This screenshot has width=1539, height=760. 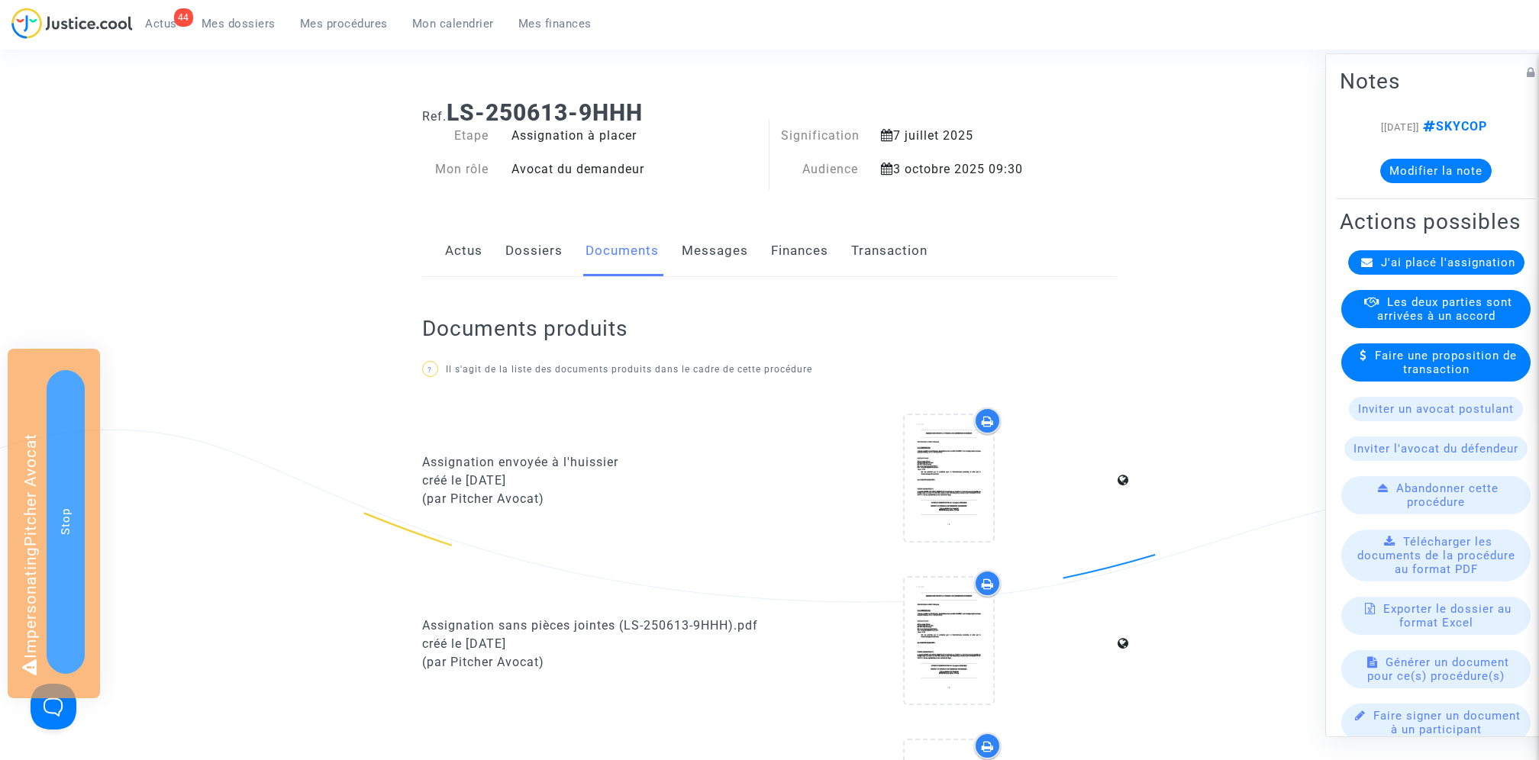 What do you see at coordinates (1452, 126) in the screenshot?
I see `span: SKYCOP` at bounding box center [1452, 126].